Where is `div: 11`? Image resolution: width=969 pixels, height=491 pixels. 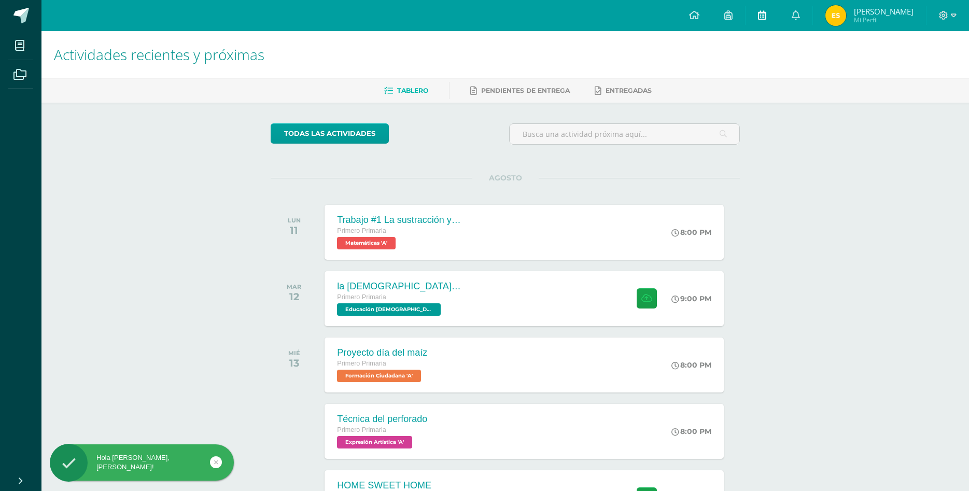
div: 11 is located at coordinates (294, 230).